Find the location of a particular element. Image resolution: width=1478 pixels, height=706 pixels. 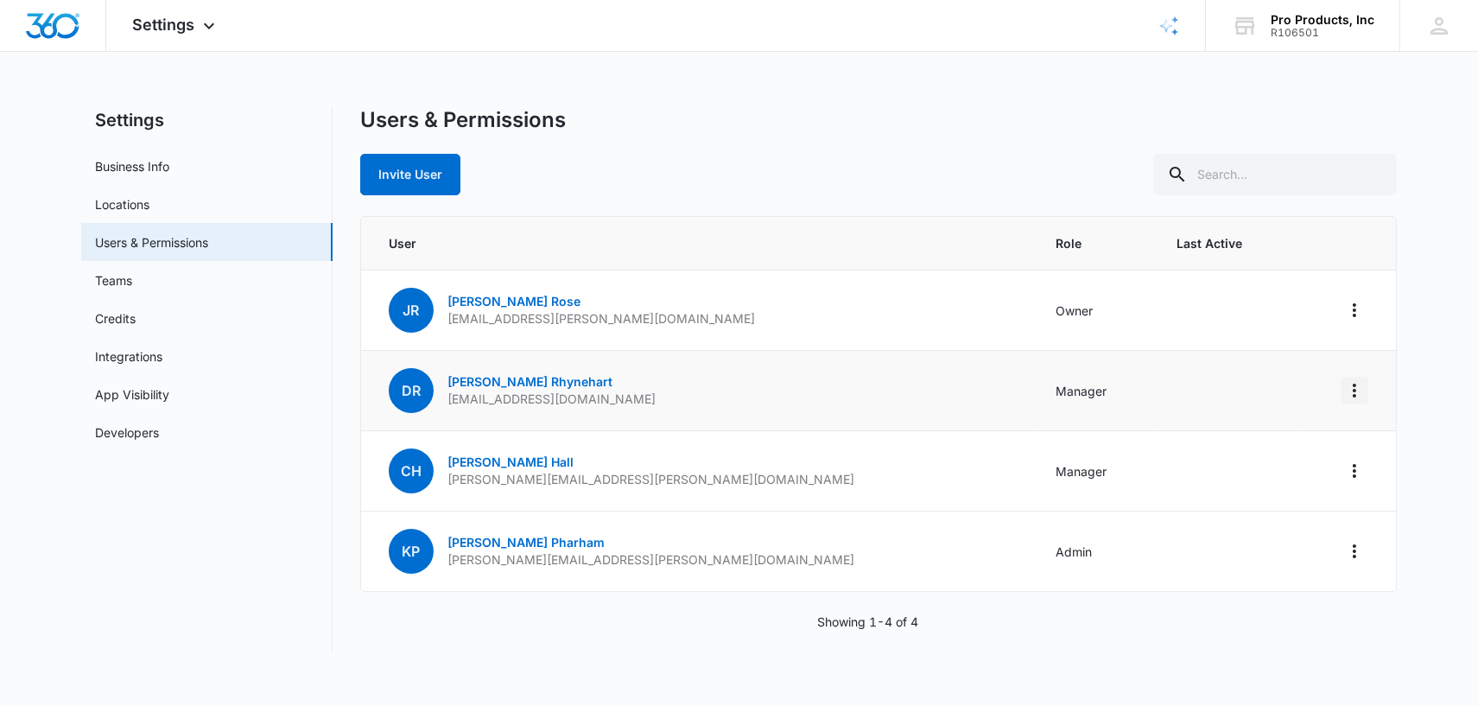

span: Settings is located at coordinates (163, 24).